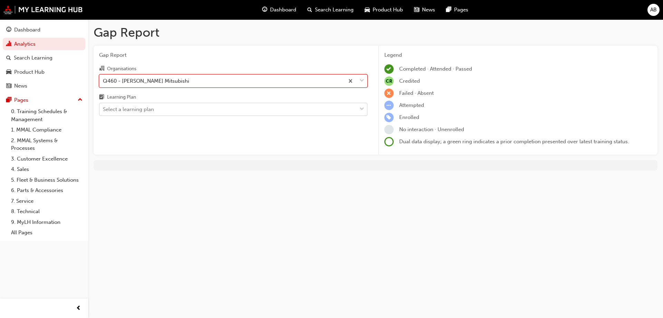  Describe the element at coordinates (417, 93) in the screenshot. I see `span: Failed · Absent` at that location.